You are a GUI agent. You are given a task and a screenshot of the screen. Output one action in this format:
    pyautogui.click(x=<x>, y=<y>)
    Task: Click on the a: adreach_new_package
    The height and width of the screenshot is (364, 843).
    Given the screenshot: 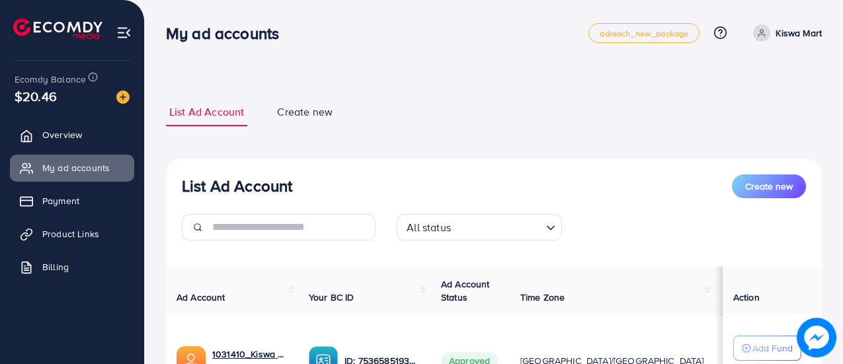 What is the action you would take?
    pyautogui.click(x=644, y=33)
    